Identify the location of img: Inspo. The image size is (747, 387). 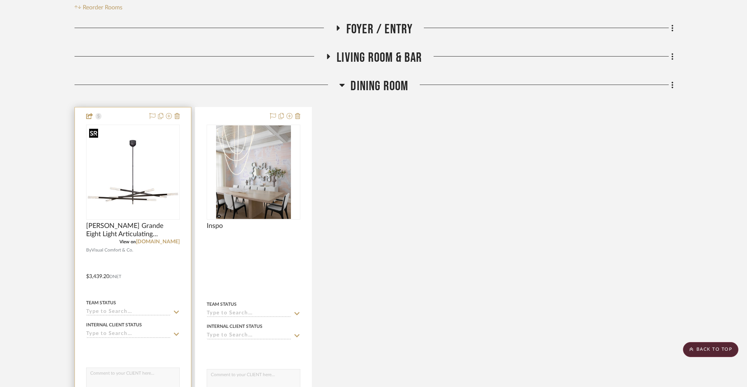
(253, 172).